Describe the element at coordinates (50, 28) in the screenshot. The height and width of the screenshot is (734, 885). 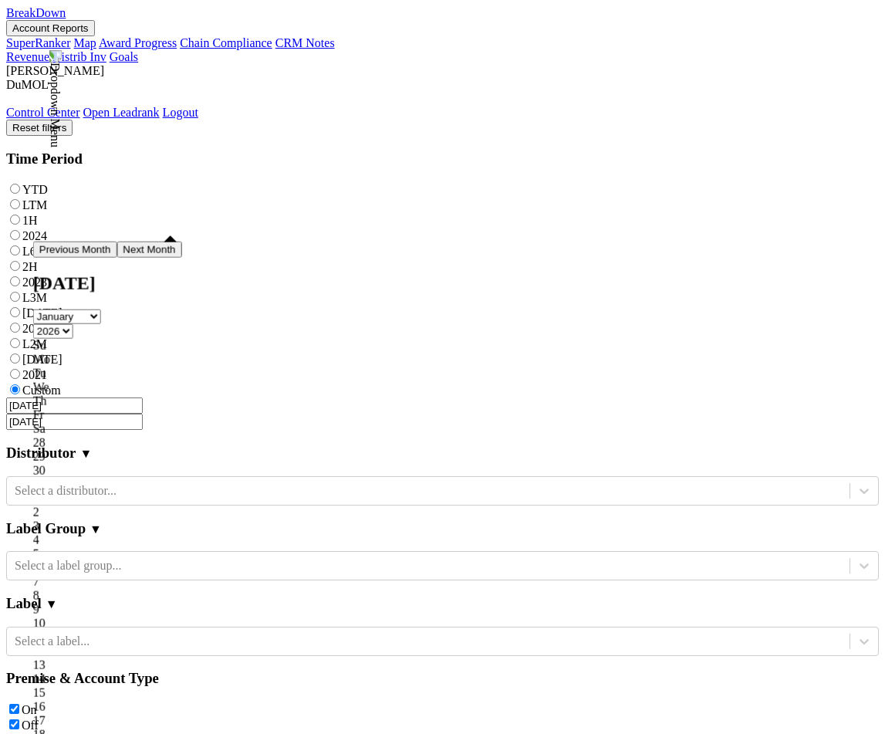
I see `button: Account Reports` at that location.